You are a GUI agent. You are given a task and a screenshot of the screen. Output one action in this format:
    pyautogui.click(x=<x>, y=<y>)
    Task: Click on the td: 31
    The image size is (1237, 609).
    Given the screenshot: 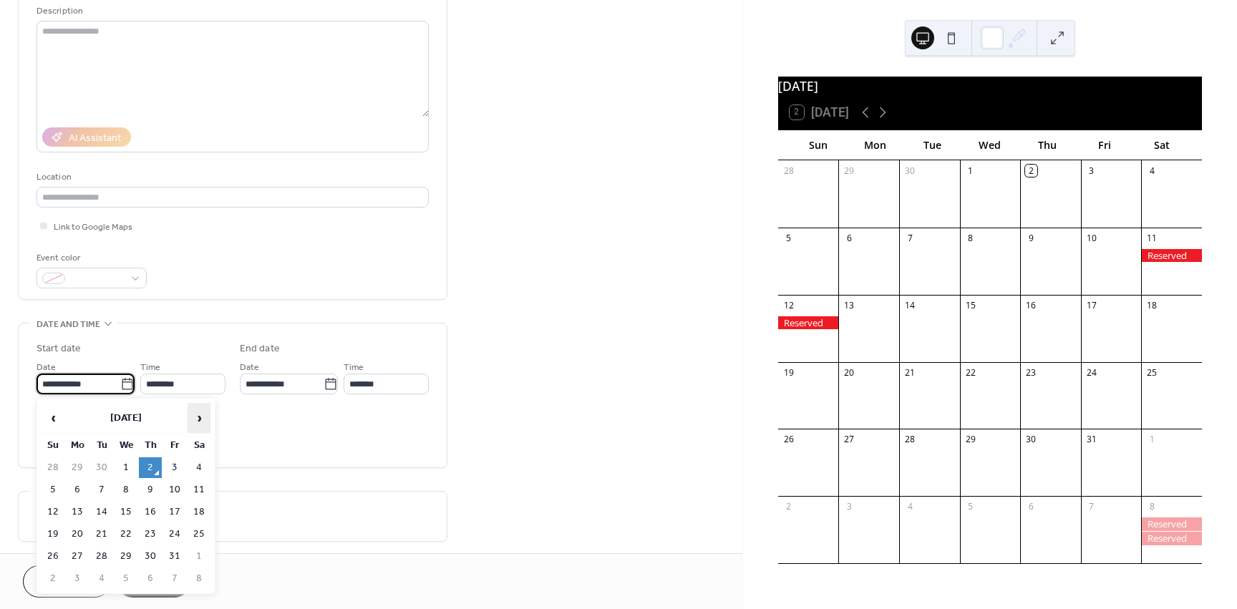 What is the action you would take?
    pyautogui.click(x=175, y=556)
    